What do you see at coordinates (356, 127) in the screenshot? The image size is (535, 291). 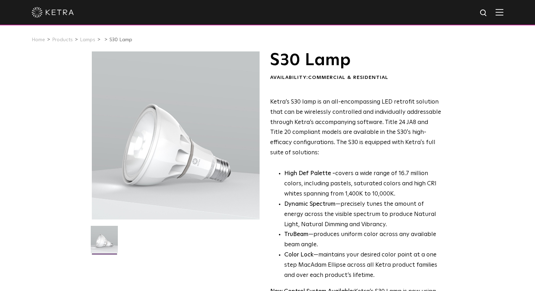 I see `span: Ketra’s S30 lamp is an all-encompassing LED retrofit solution that can be wirelessly controlled a...` at bounding box center [356, 127].